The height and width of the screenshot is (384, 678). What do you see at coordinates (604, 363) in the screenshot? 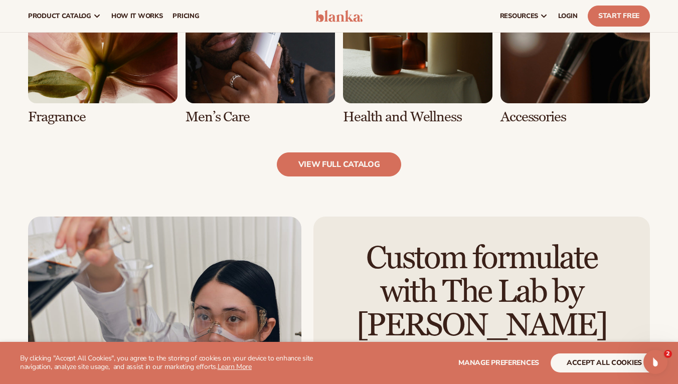
I see `button: accept all cookies` at bounding box center [604, 363].